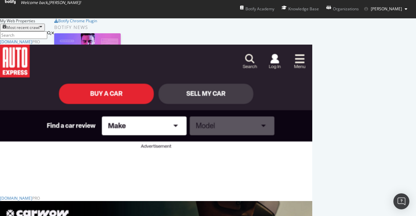 Image resolution: width=416 pixels, height=216 pixels. What do you see at coordinates (387, 9) in the screenshot?
I see `span: Bradley Raw` at bounding box center [387, 9].